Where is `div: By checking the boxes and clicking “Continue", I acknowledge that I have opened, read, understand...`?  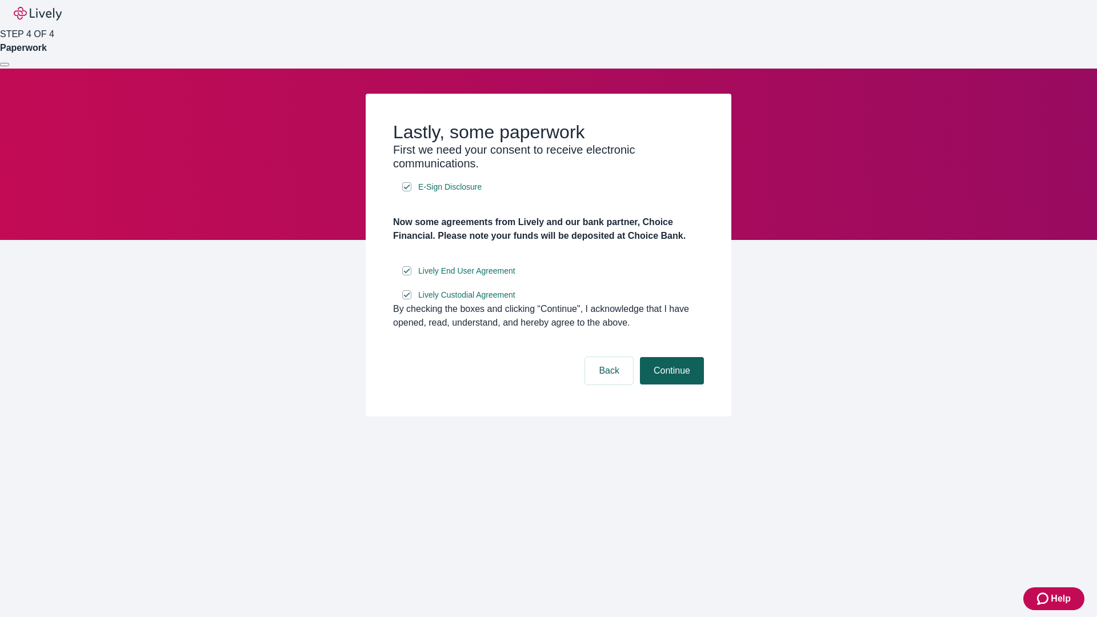 div: By checking the boxes and clicking “Continue", I acknowledge that I have opened, read, understand... is located at coordinates (548, 316).